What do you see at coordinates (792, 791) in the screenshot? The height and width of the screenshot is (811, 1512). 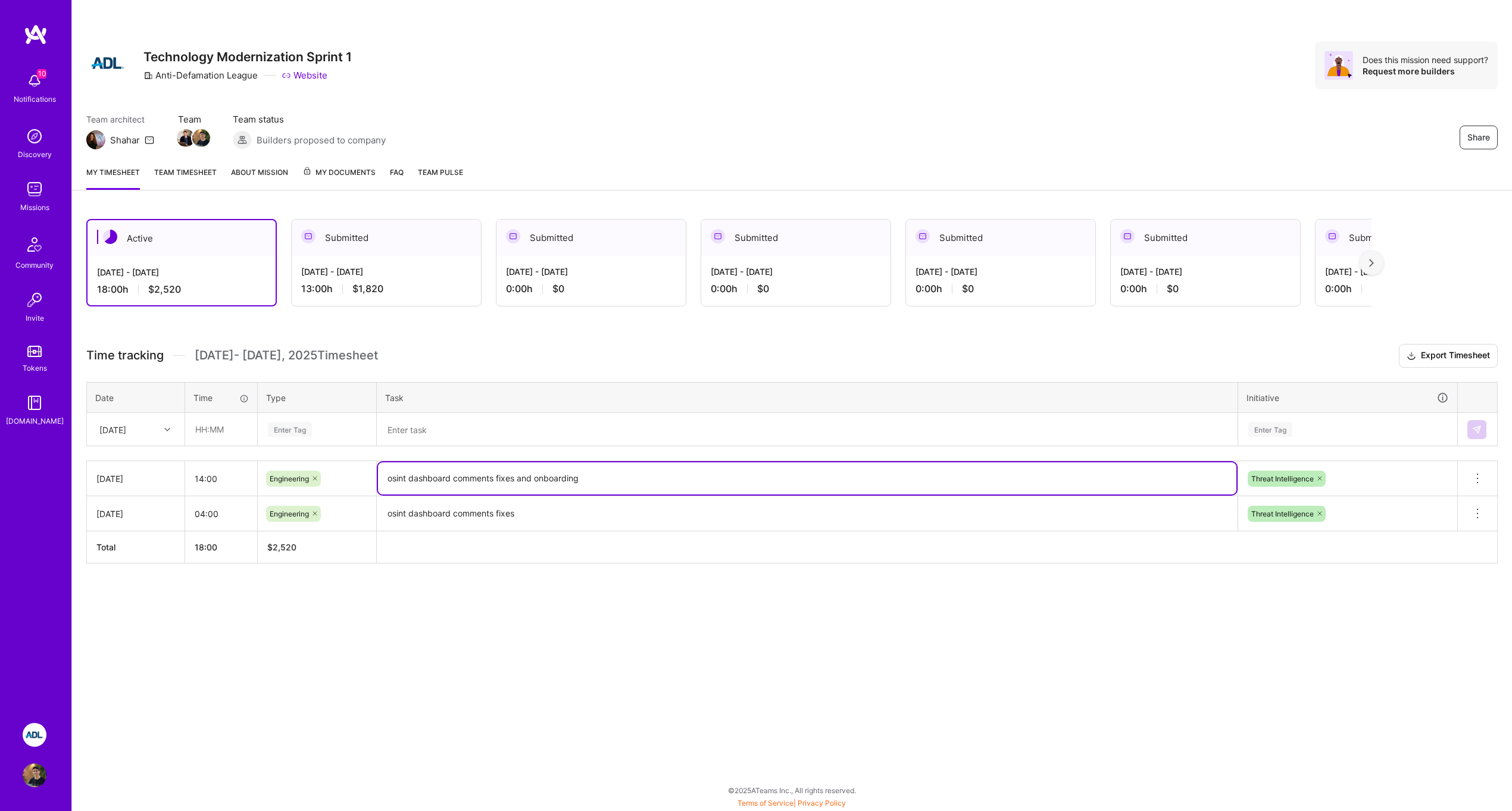 I see `div: © 2025 ATeams Inc., All rights reserved.` at bounding box center [792, 791].